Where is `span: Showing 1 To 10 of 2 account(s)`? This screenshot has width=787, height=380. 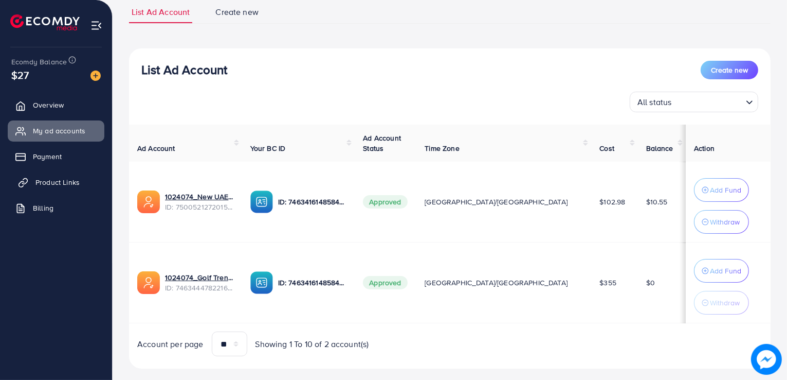 span: Showing 1 To 10 of 2 account(s) is located at coordinates (312, 344).